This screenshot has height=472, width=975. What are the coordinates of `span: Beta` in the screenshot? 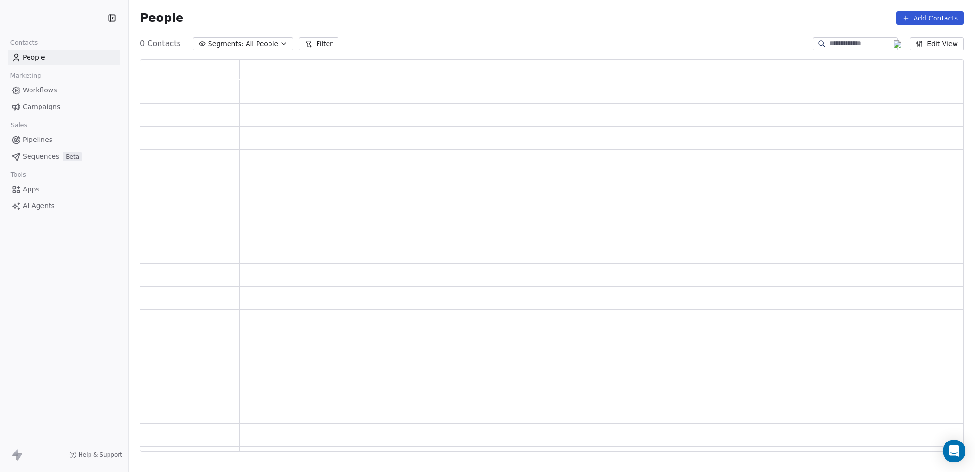 It's located at (72, 157).